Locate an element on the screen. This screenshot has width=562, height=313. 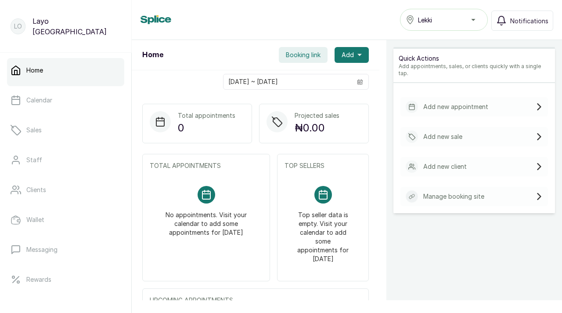
a: Wallet is located at coordinates (65, 220).